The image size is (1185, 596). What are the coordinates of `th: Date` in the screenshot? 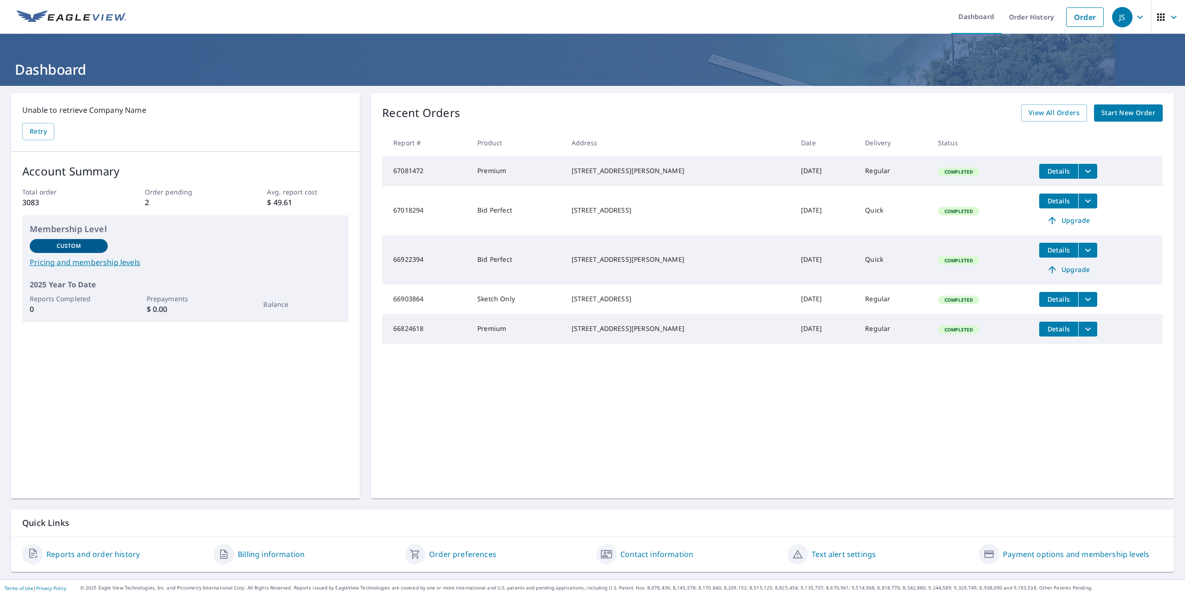 It's located at (826, 143).